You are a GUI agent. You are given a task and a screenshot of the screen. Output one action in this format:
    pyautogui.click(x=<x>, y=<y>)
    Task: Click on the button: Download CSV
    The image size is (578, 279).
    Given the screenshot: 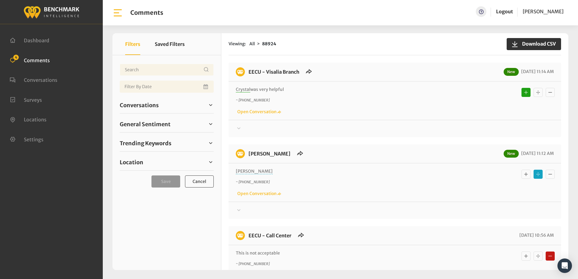 What is the action you would take?
    pyautogui.click(x=534, y=44)
    